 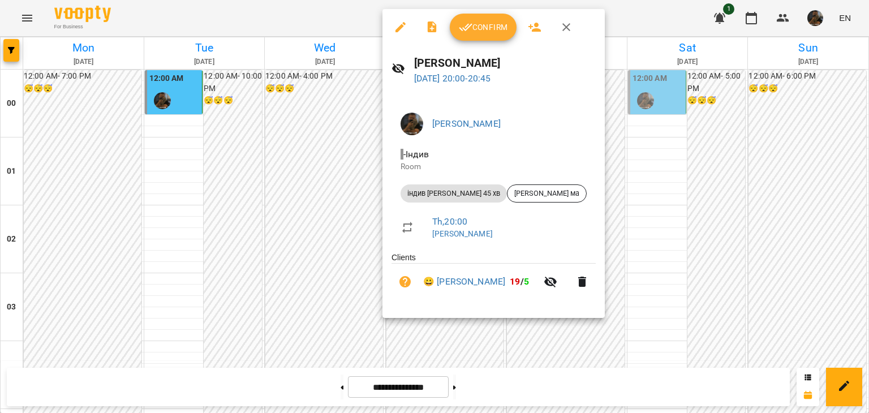 What do you see at coordinates (493, 278) in the screenshot?
I see `ul: Clients` at bounding box center [493, 278].